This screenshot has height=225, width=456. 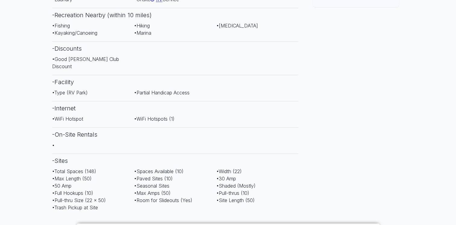 I want to click on span: • Pull-thru Size (22 x 50), so click(x=79, y=200).